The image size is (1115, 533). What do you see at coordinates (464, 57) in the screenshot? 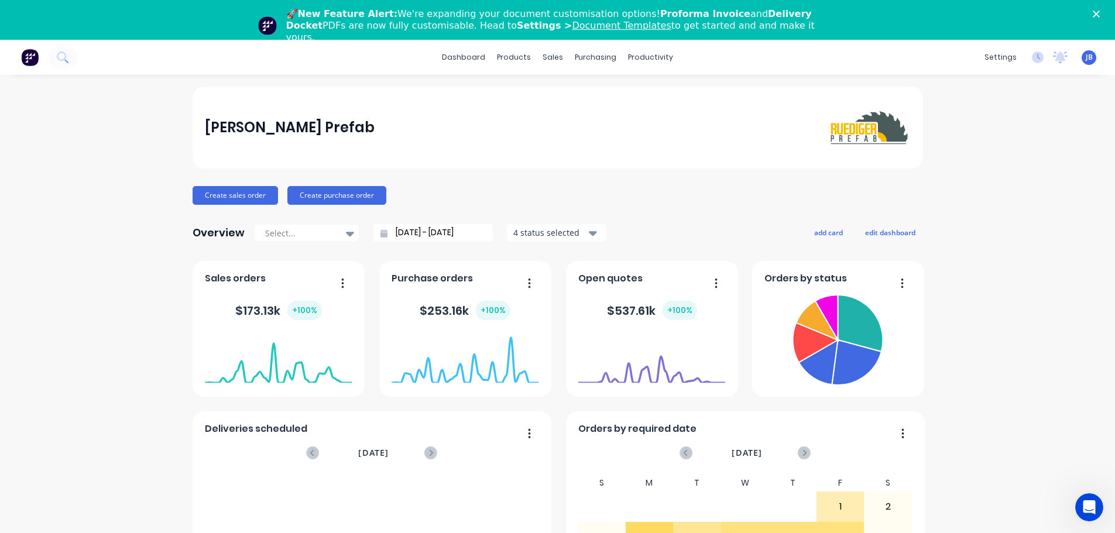
I see `a: dashboard` at bounding box center [464, 57].